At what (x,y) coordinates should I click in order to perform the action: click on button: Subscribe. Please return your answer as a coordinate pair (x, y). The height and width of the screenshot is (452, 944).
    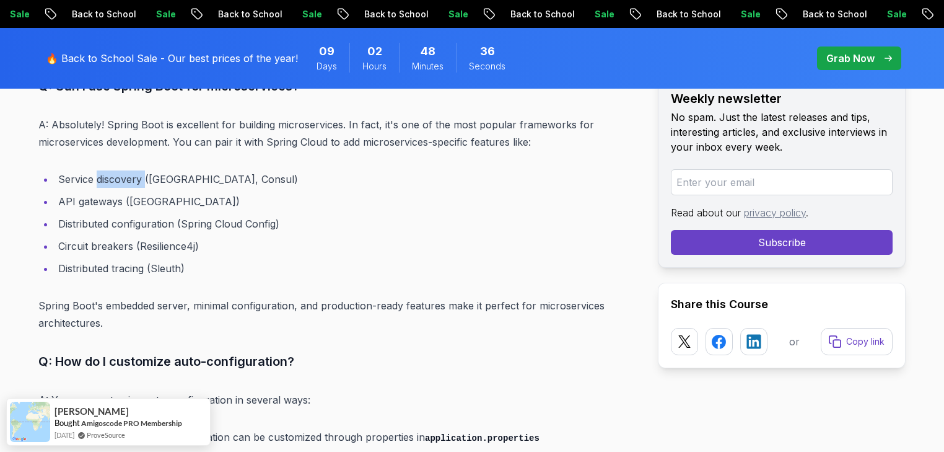
    Looking at the image, I should click on (782, 242).